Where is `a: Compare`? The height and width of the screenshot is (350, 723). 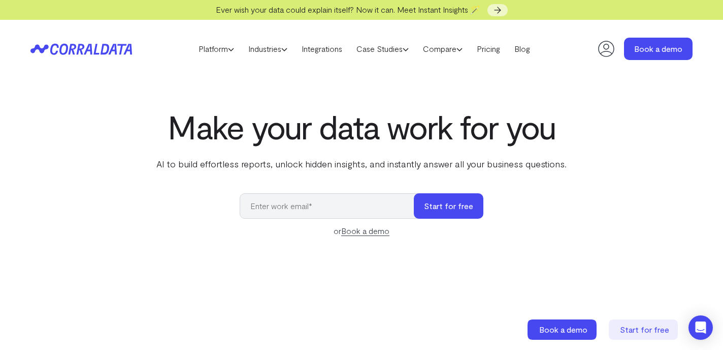
a: Compare is located at coordinates (443, 49).